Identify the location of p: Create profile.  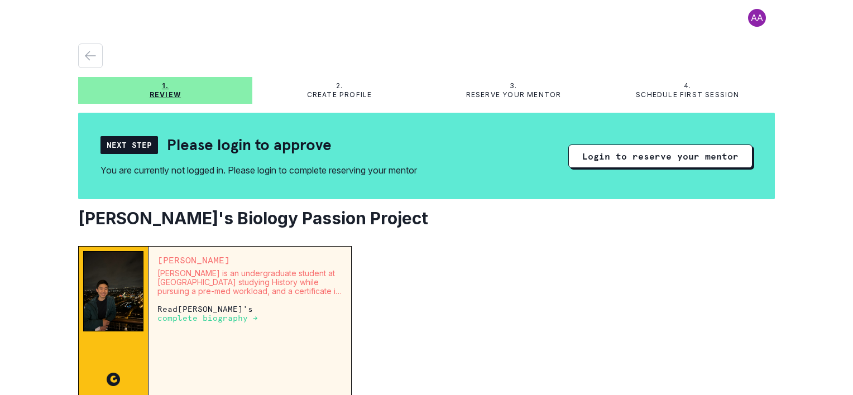
(340, 95).